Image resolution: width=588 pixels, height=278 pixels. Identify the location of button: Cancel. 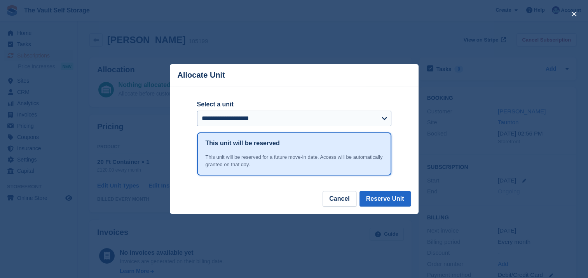
(339, 199).